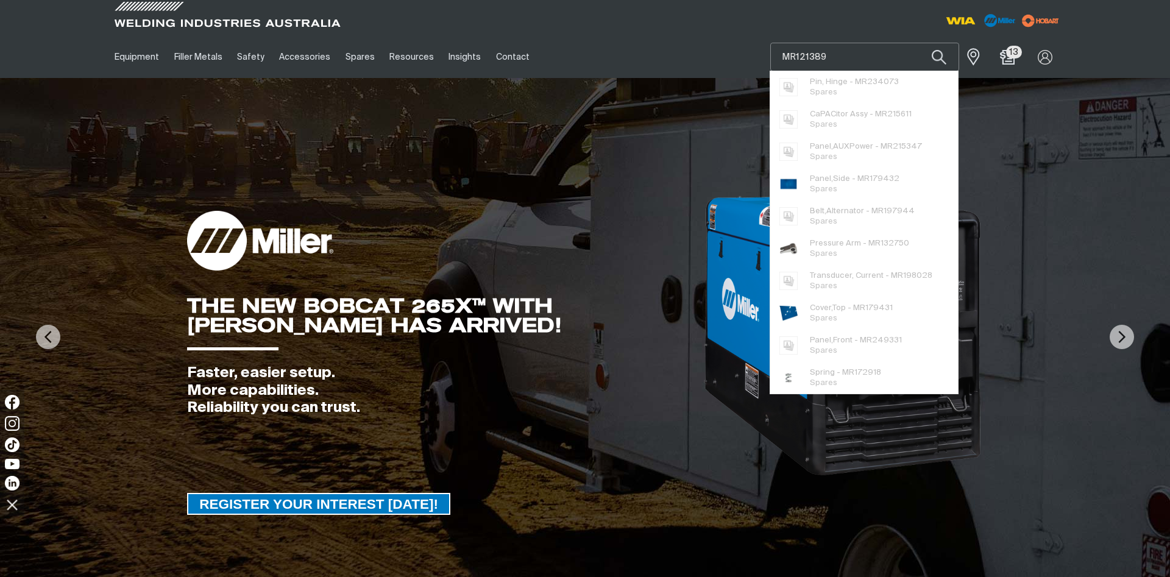 The height and width of the screenshot is (577, 1170). Describe the element at coordinates (305, 57) in the screenshot. I see `a: Accessories` at that location.